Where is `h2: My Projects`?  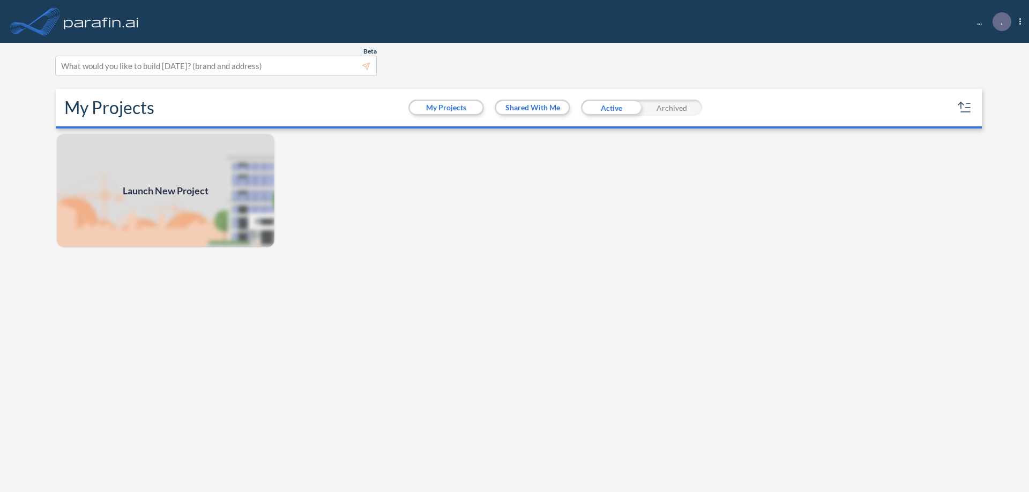
h2: My Projects is located at coordinates (109, 108).